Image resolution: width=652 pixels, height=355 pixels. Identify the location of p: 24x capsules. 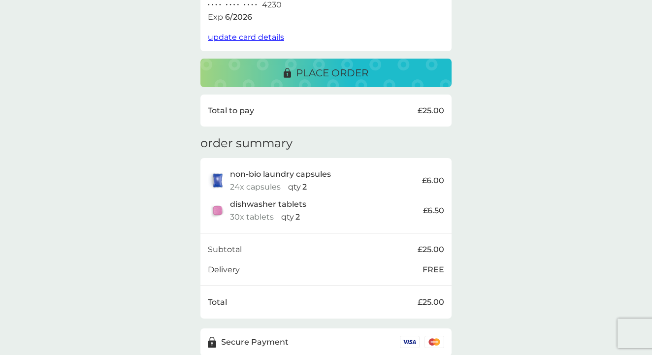
(255, 187).